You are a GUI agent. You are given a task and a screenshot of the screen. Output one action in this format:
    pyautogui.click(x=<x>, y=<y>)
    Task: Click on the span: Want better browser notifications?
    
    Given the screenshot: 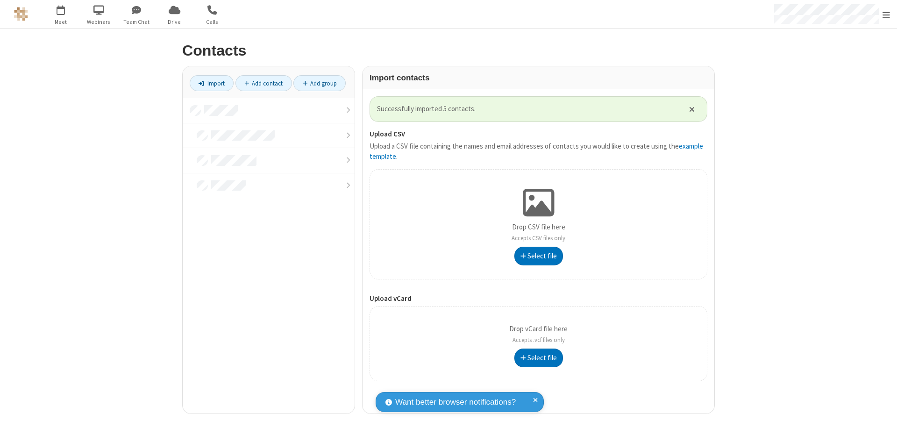 What is the action you would take?
    pyautogui.click(x=455, y=402)
    